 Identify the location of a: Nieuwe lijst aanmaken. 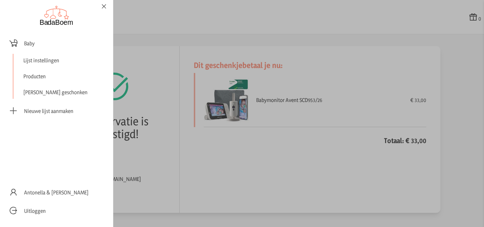
(56, 111).